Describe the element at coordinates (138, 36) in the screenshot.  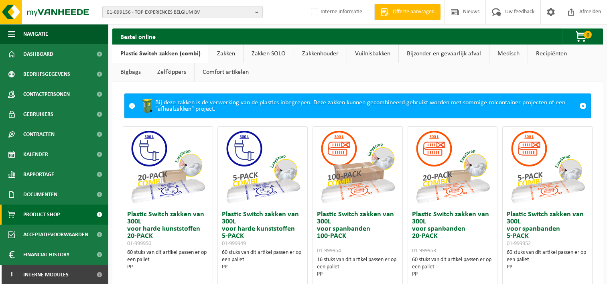
I see `h2: Bestel online` at that location.